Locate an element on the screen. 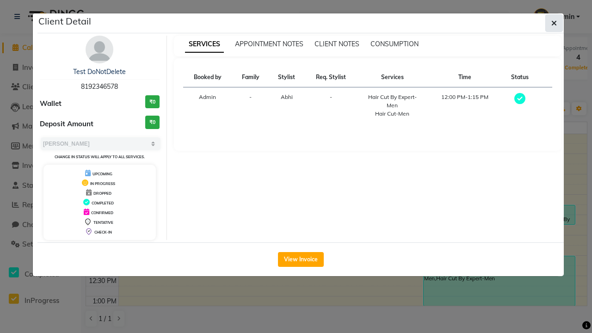  th: Stylist is located at coordinates (287, 77).